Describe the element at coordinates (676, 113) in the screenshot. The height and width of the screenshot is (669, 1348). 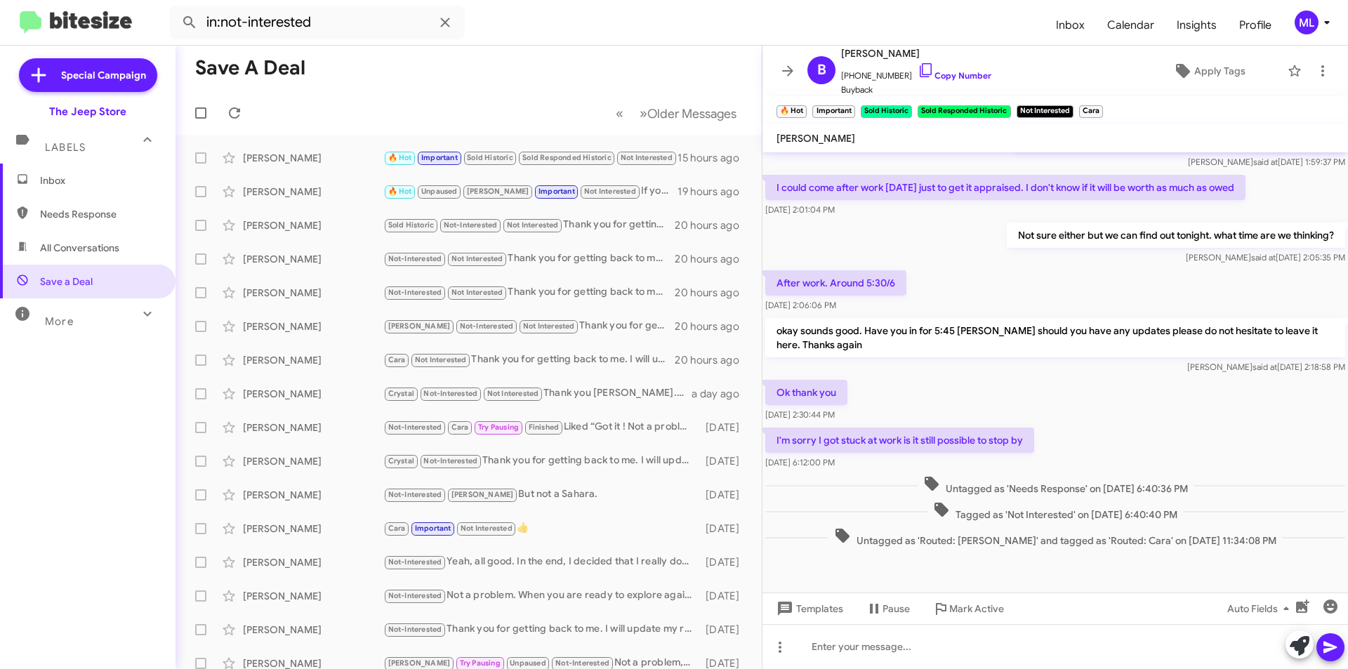
I see `nav: Page navigation example` at that location.